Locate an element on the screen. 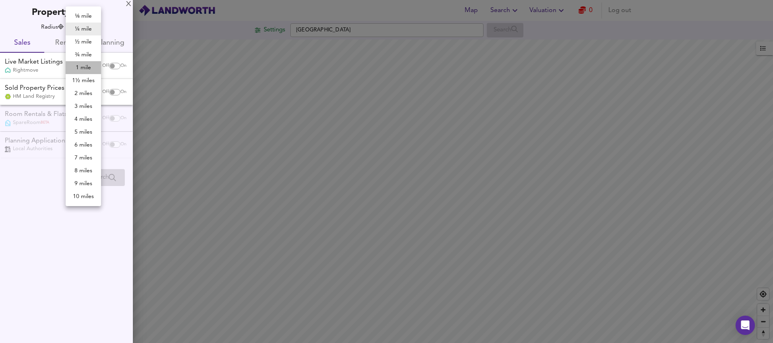 The height and width of the screenshot is (343, 773). li: 7 miles is located at coordinates (83, 158).